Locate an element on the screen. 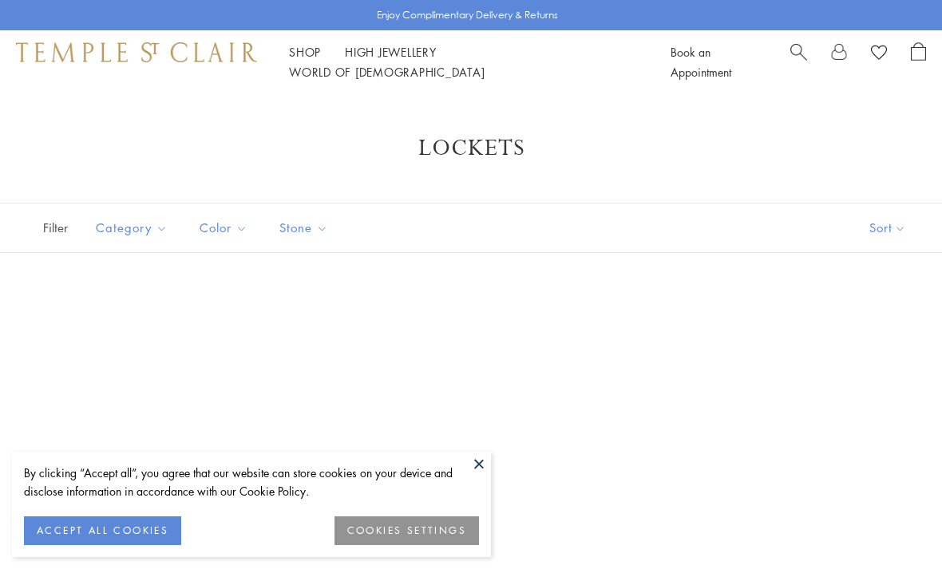  a: Book an Appointment is located at coordinates (701, 61).